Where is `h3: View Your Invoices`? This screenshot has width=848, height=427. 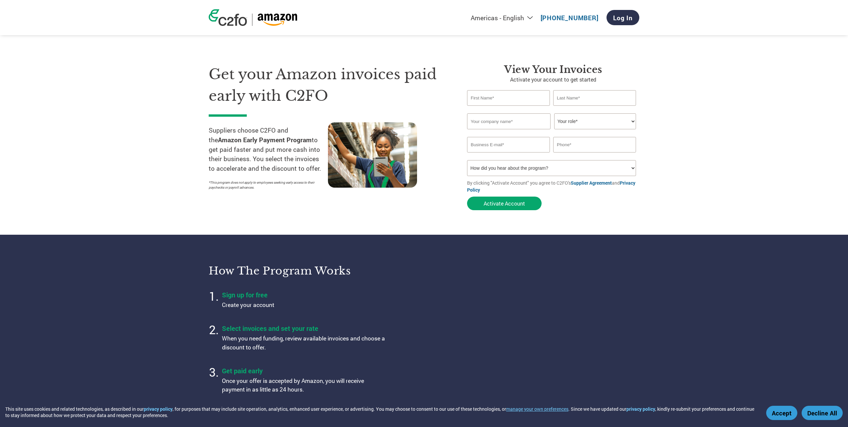
h3: View Your Invoices is located at coordinates (553, 70).